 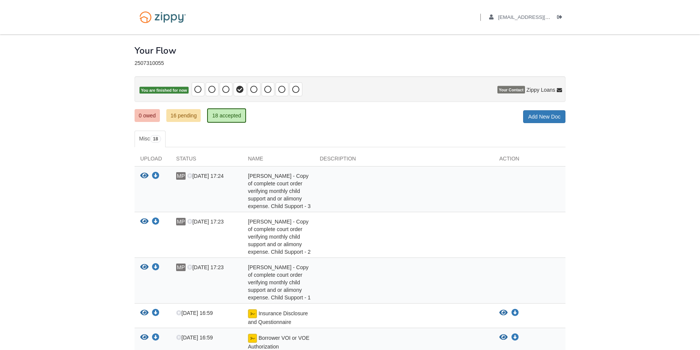 What do you see at coordinates (541, 17) in the screenshot?
I see `span: through_revenge@yahoo.com` at bounding box center [541, 17].